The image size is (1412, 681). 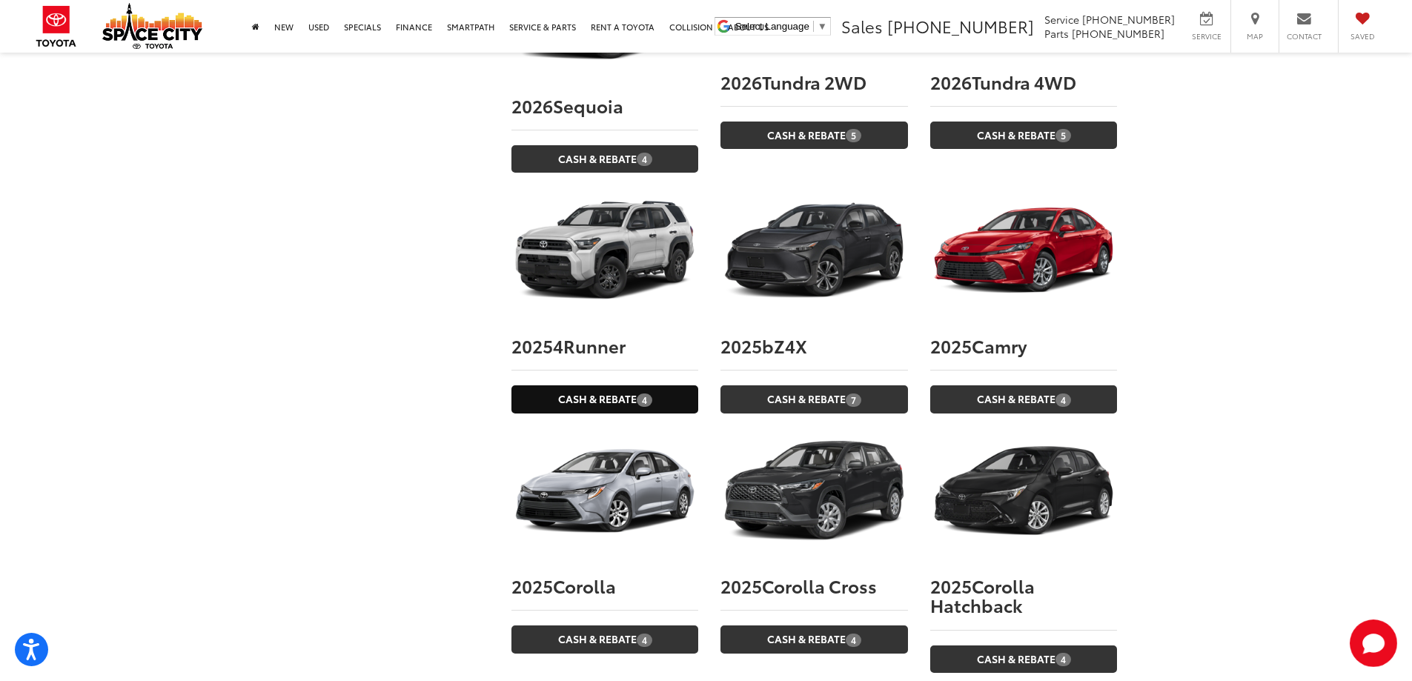 What do you see at coordinates (1304, 36) in the screenshot?
I see `span: Contact` at bounding box center [1304, 36].